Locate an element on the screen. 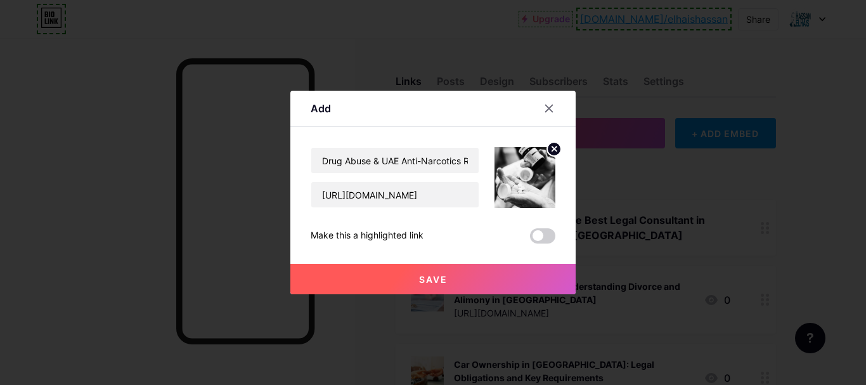 This screenshot has width=866, height=385. div: Add is located at coordinates (321, 108).